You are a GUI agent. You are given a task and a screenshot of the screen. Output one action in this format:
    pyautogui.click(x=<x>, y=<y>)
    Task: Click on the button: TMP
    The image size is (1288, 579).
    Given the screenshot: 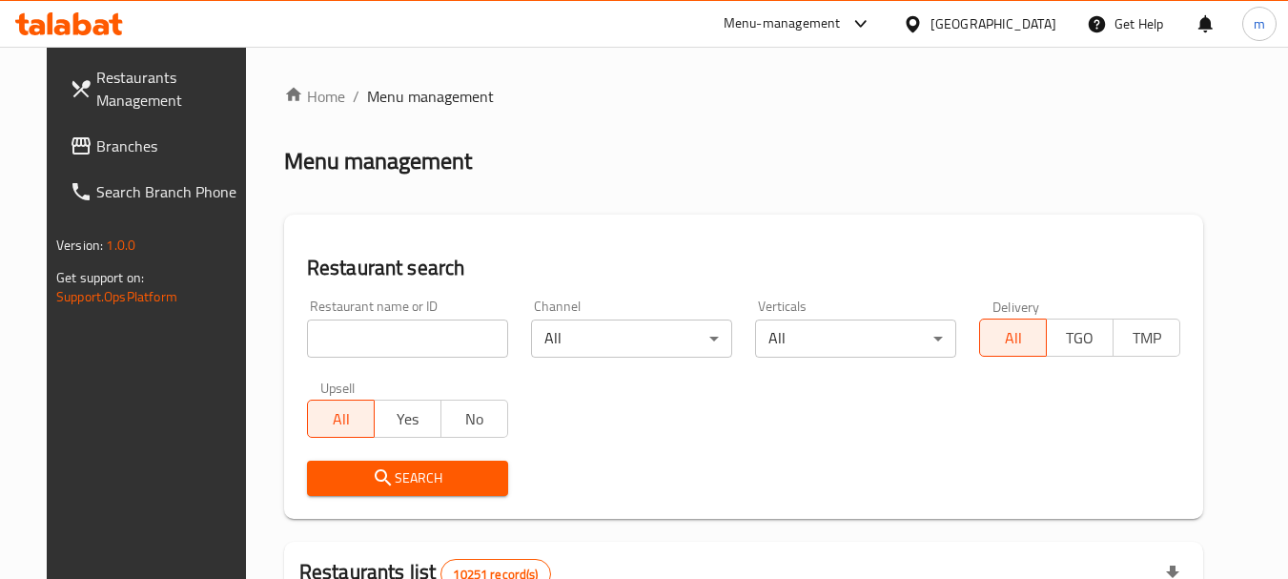 What is the action you would take?
    pyautogui.click(x=1146, y=337)
    